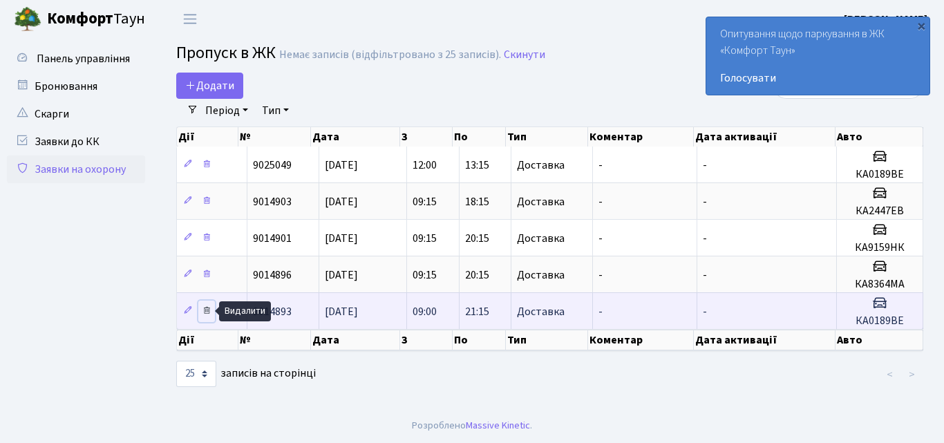  Describe the element at coordinates (817, 78) in the screenshot. I see `a: Голосувати` at that location.